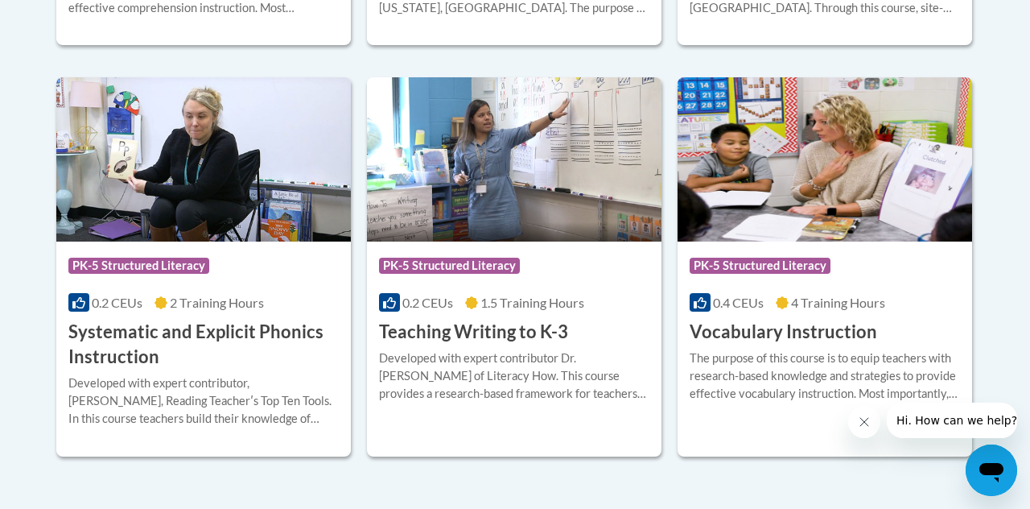 Image resolution: width=1030 pixels, height=509 pixels. What do you see at coordinates (825, 376) in the screenshot?
I see `div: The purpose of this course is to equip teachers with research-based knowledge and strategies to p...` at bounding box center [825, 376].